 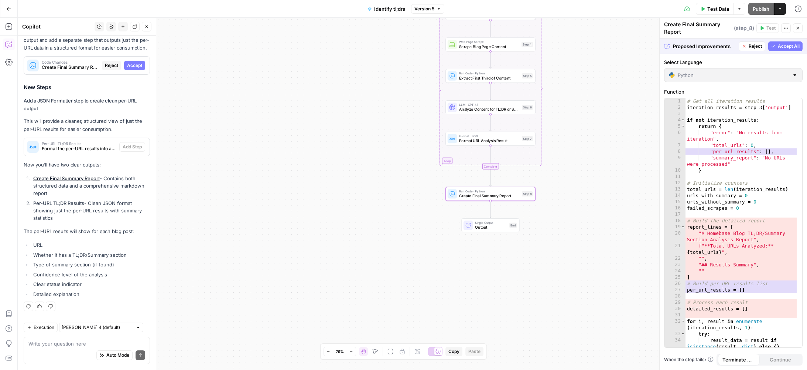 What do you see at coordinates (97, 327) in the screenshot?
I see `input: Claude Sonnet 4 (default)` at bounding box center [97, 327].